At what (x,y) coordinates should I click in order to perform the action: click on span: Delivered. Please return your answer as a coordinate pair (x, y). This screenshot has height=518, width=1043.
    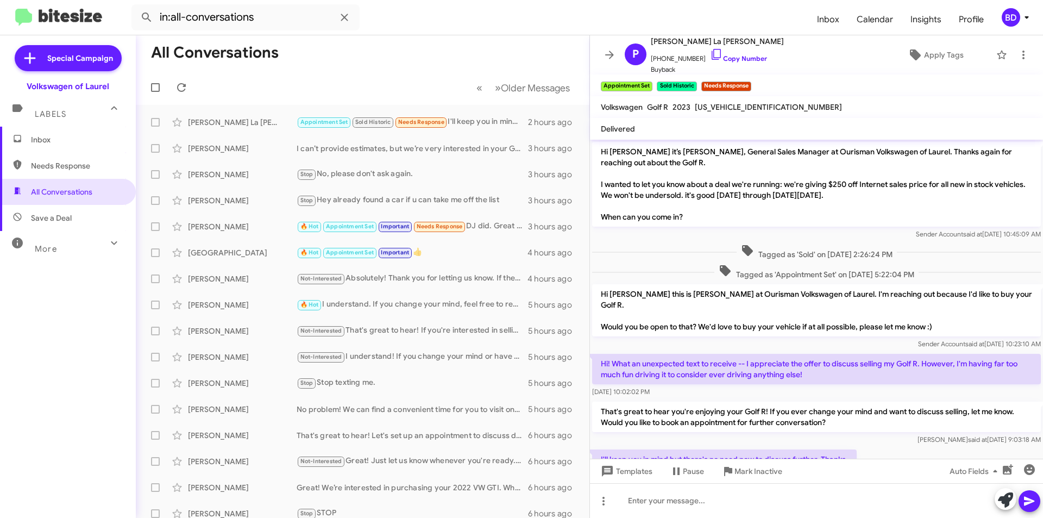
    Looking at the image, I should click on (618, 129).